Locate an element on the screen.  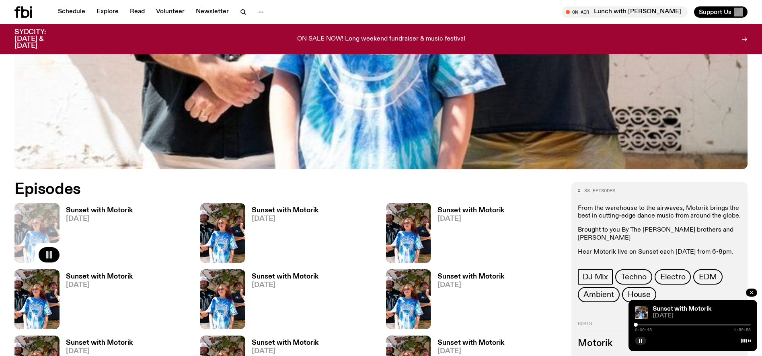
a: Volunteer is located at coordinates (170, 12).